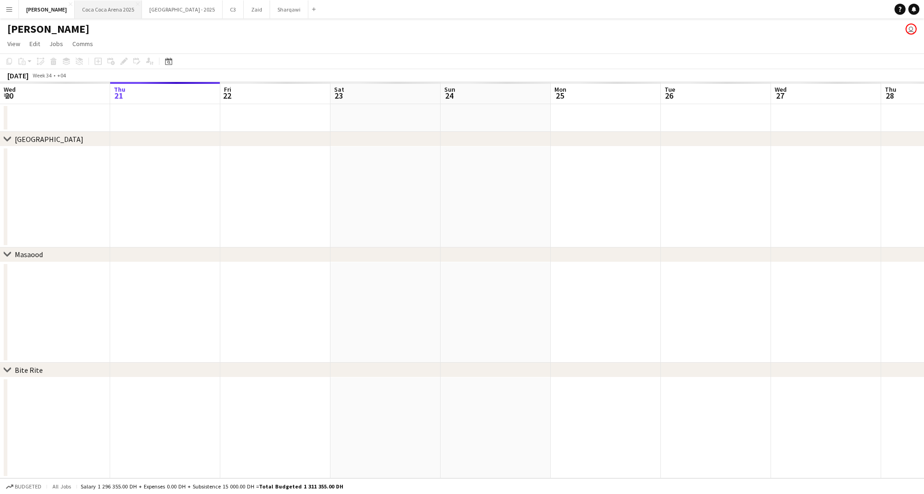 Image resolution: width=924 pixels, height=494 pixels. Describe the element at coordinates (780, 95) in the screenshot. I see `span: 27` at that location.